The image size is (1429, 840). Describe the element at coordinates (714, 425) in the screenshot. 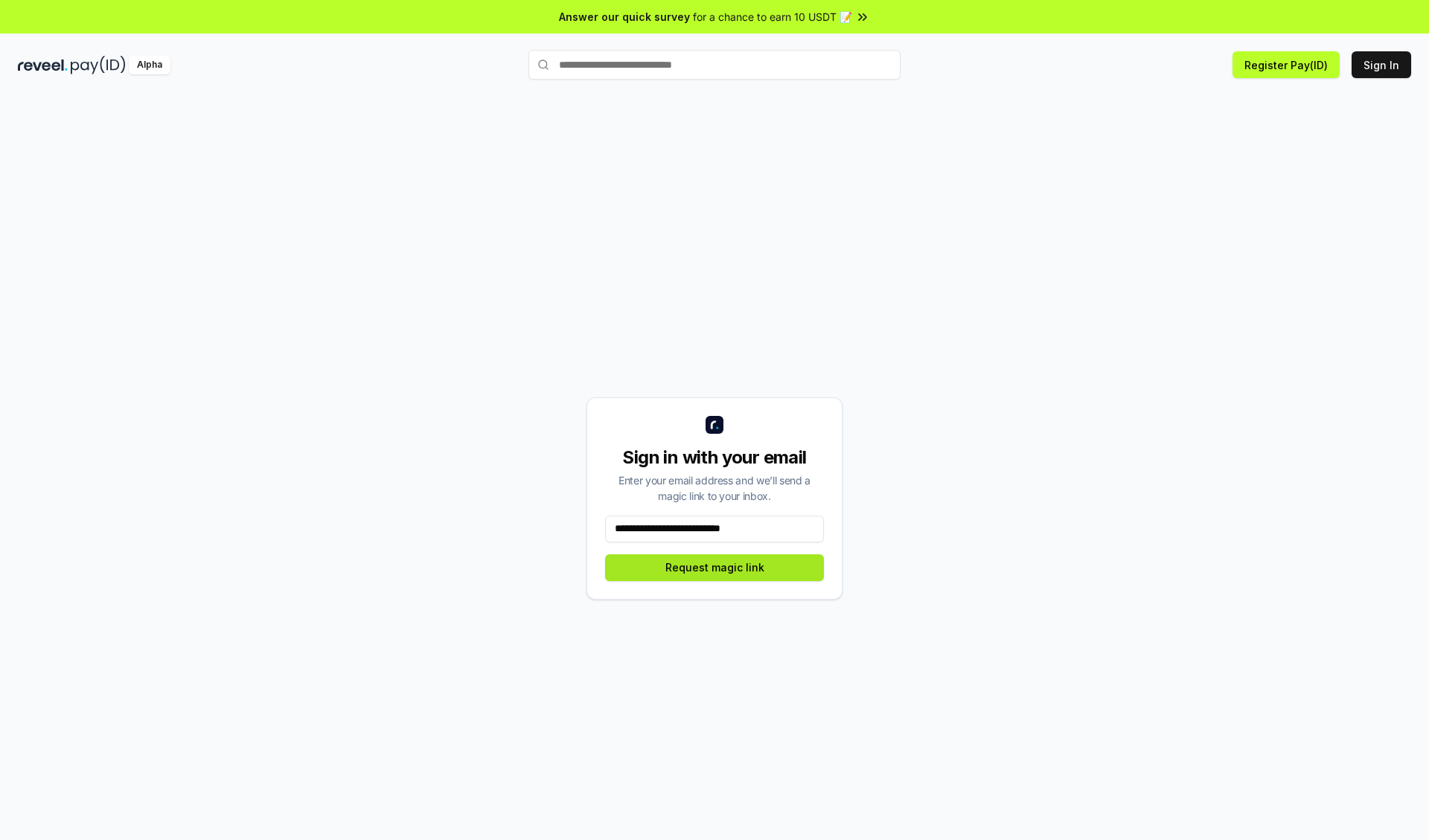

I see `img: logo_small` at that location.